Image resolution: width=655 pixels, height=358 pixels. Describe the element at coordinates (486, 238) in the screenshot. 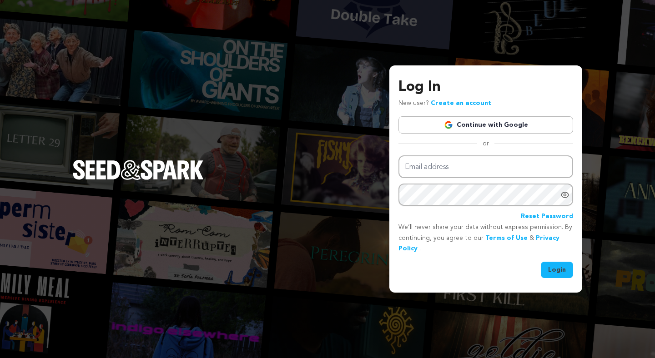

I see `p: We’ll never share your data without express permission. By continuing, you agree to our & .` at that location.